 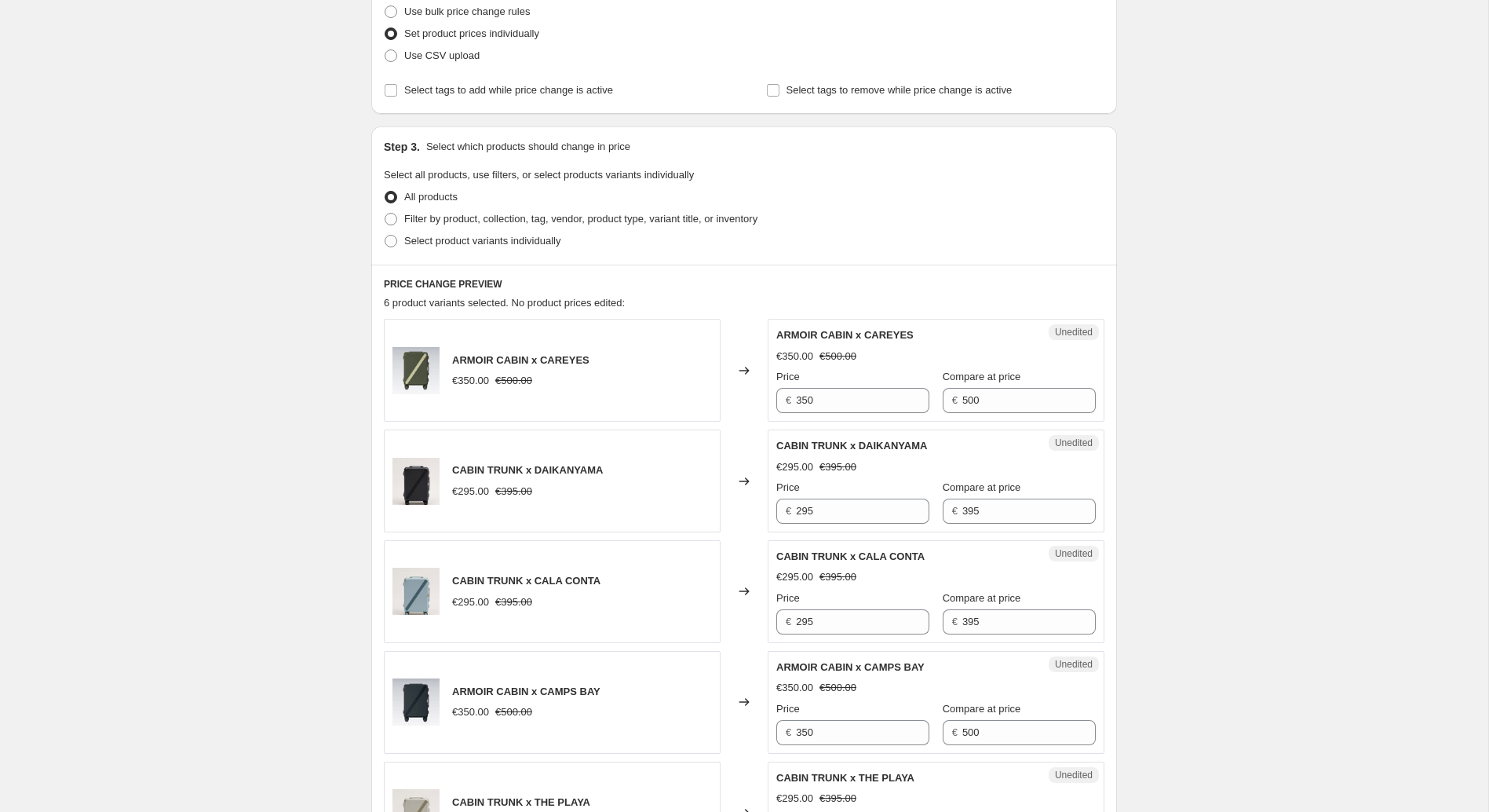 What do you see at coordinates (539, 175) in the screenshot?
I see `span: Select all products, use filters, or select products variants individually` at bounding box center [539, 175].